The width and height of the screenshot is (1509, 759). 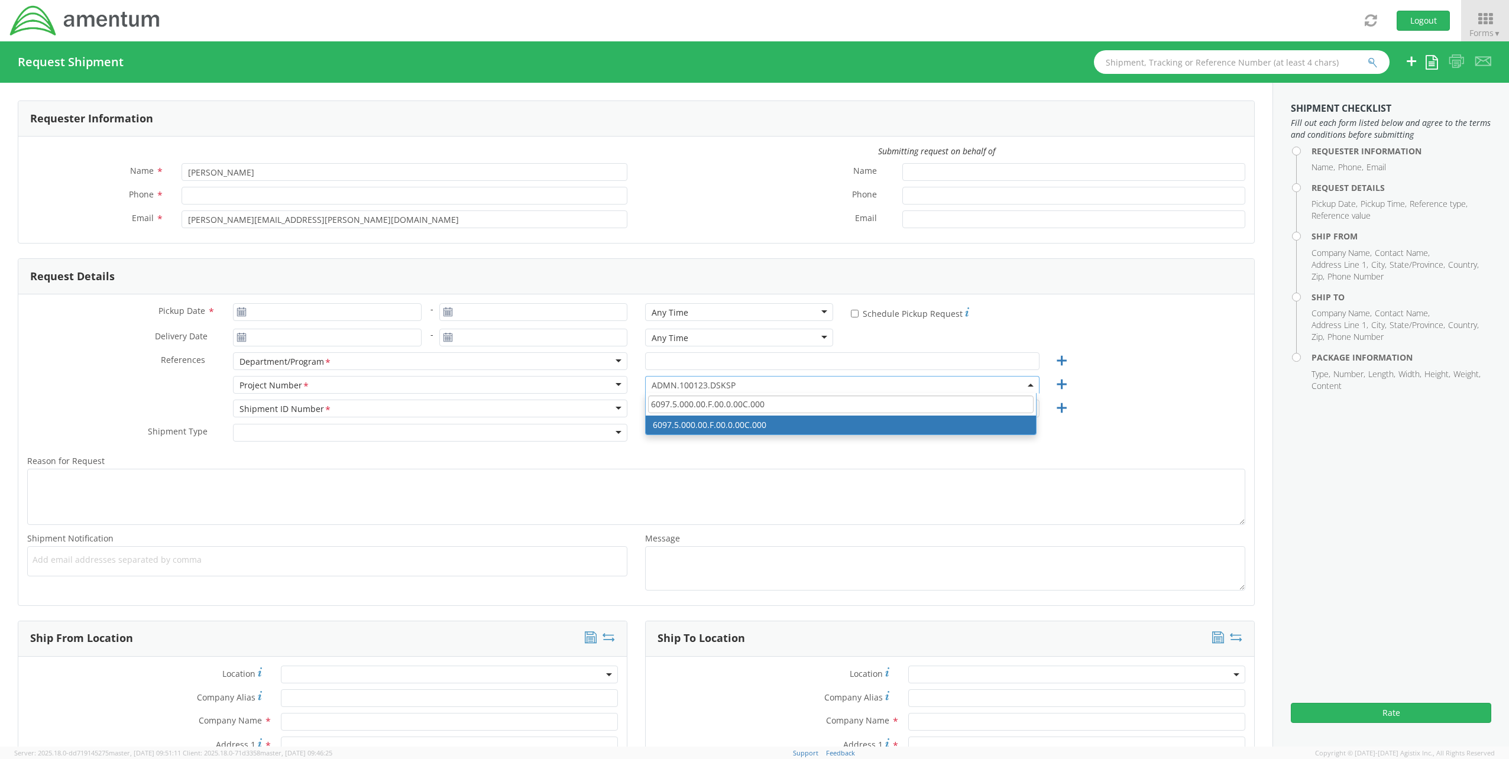 I want to click on h3: Ship To Location, so click(x=701, y=639).